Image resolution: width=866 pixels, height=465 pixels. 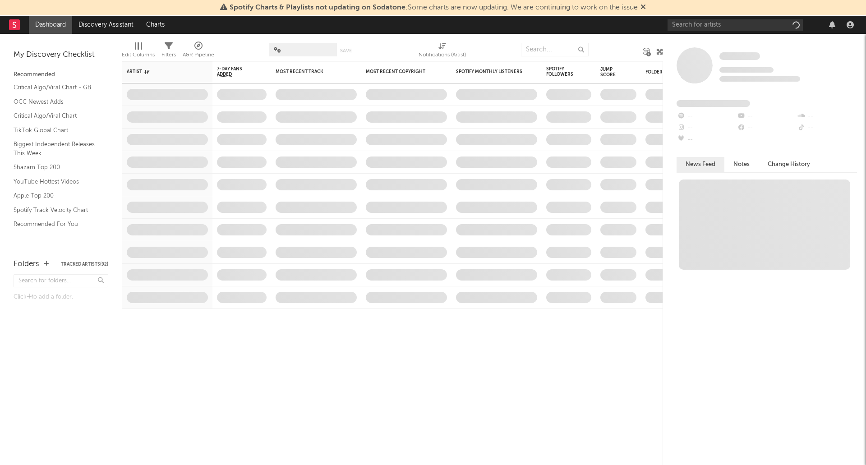 I want to click on button: Notes, so click(x=742, y=164).